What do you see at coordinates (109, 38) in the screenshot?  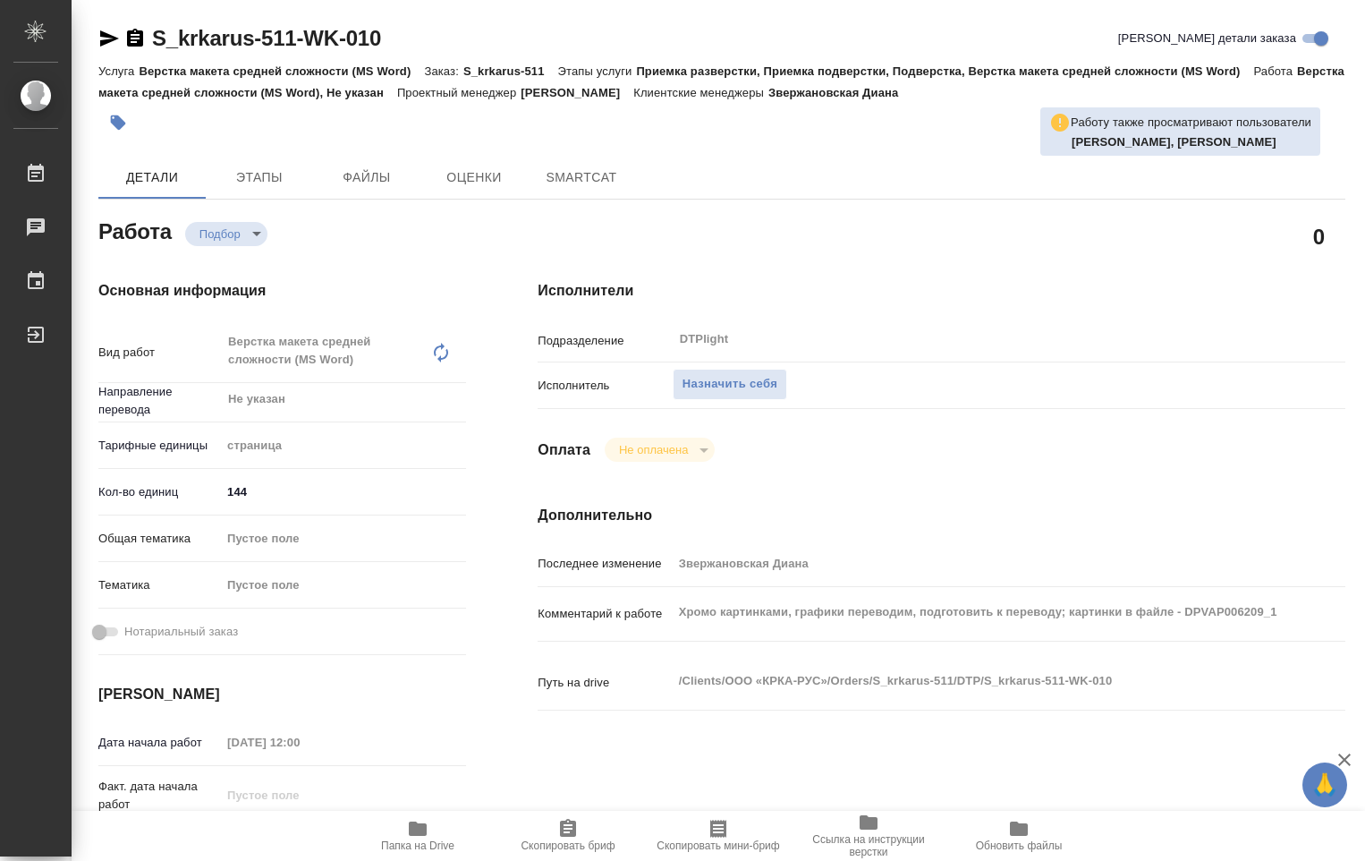 I see `button: Скопировать ссылку для ЯМессенджера` at bounding box center [109, 38].